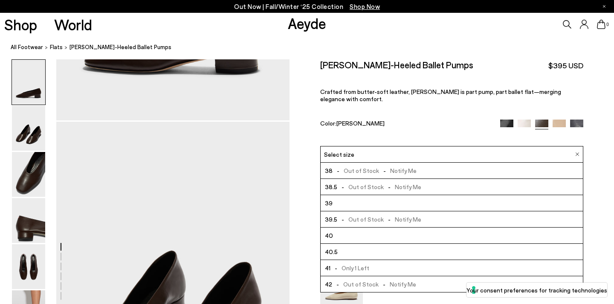  I want to click on img: Delia Low-Heeled Ballet Pumps - Image 2, so click(29, 128).